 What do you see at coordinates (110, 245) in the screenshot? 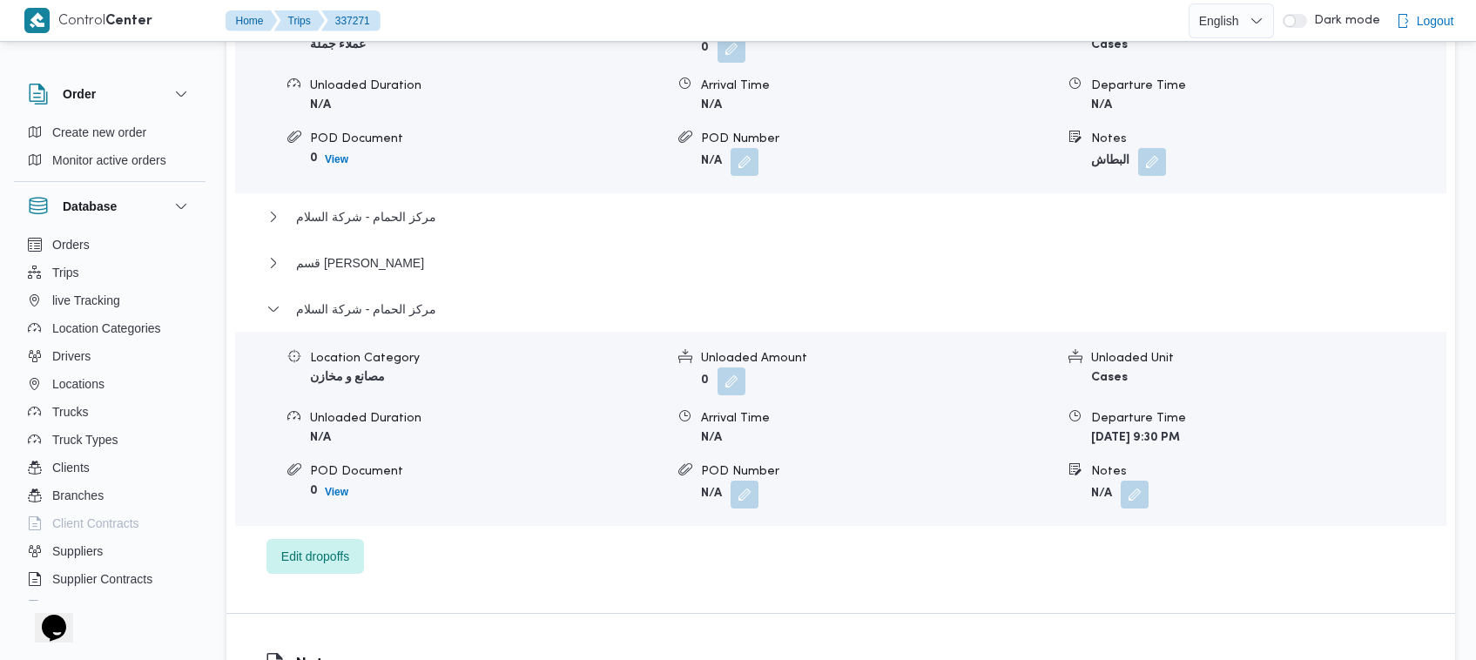
I see `button: Orders` at bounding box center [110, 245].